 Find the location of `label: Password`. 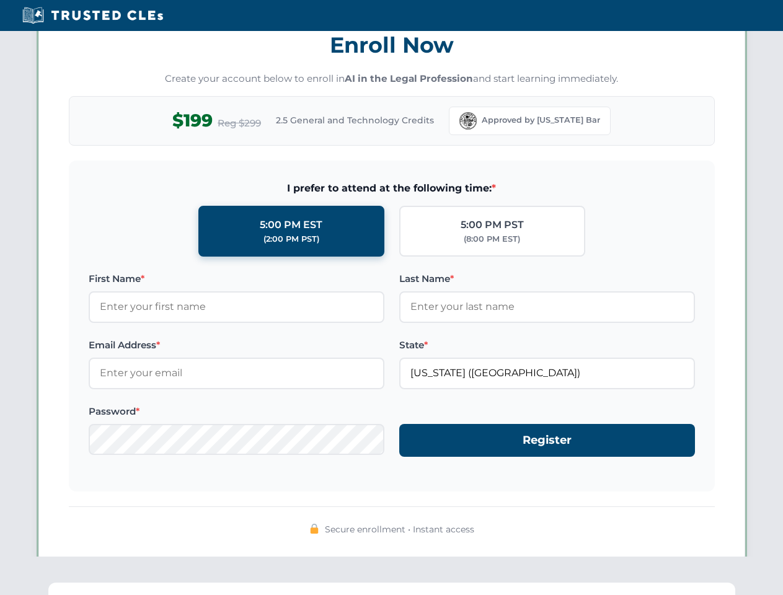

label: Password is located at coordinates (236, 412).